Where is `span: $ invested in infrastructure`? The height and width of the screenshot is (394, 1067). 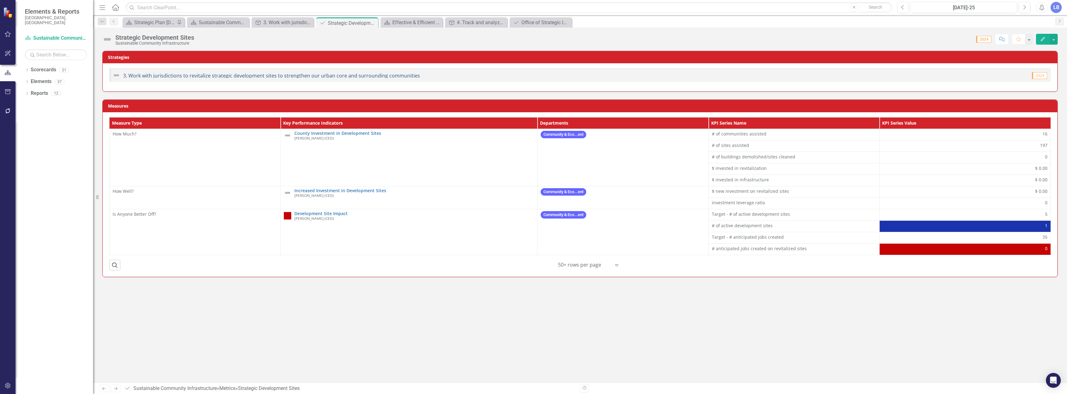
span: $ invested in infrastructure is located at coordinates (794, 180).